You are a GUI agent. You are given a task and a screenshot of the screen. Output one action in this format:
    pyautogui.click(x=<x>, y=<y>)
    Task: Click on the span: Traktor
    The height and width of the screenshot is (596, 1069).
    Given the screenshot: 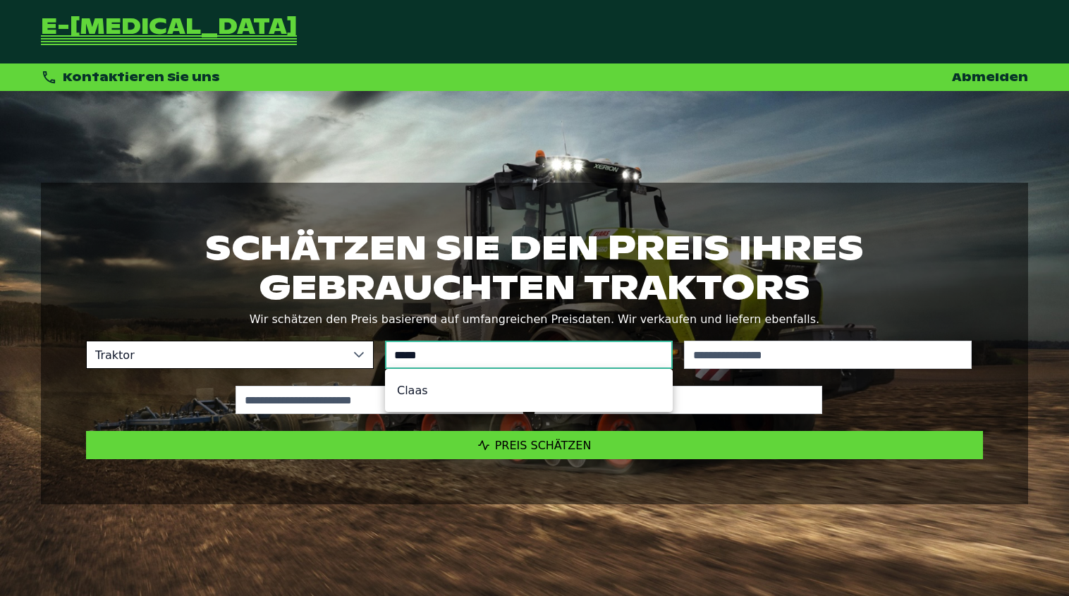 What is the action you would take?
    pyautogui.click(x=216, y=355)
    